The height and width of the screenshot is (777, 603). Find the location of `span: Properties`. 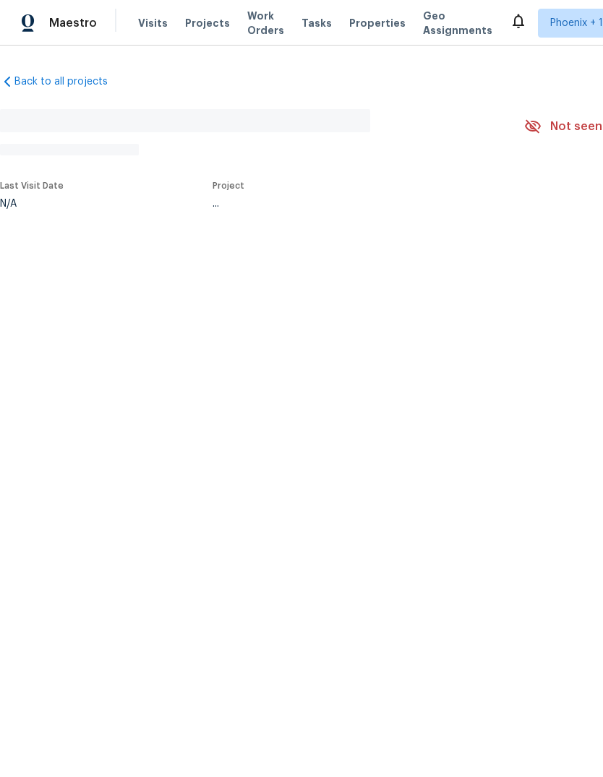

span: Properties is located at coordinates (377, 23).